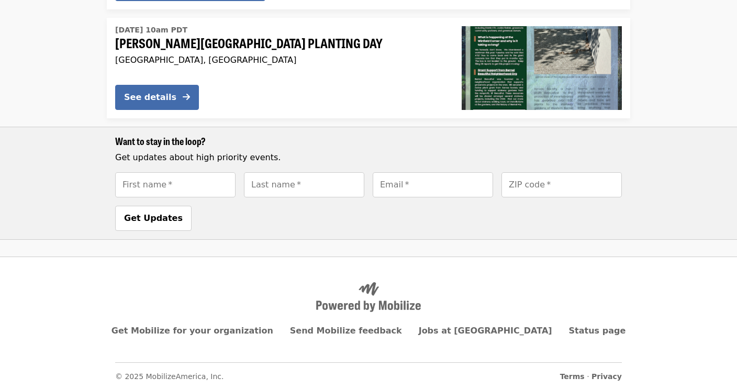 This screenshot has height=389, width=737. Describe the element at coordinates (368, 68) in the screenshot. I see `a: See details for "VIRGINA GARDEN WALK PLANTING DAY"` at that location.